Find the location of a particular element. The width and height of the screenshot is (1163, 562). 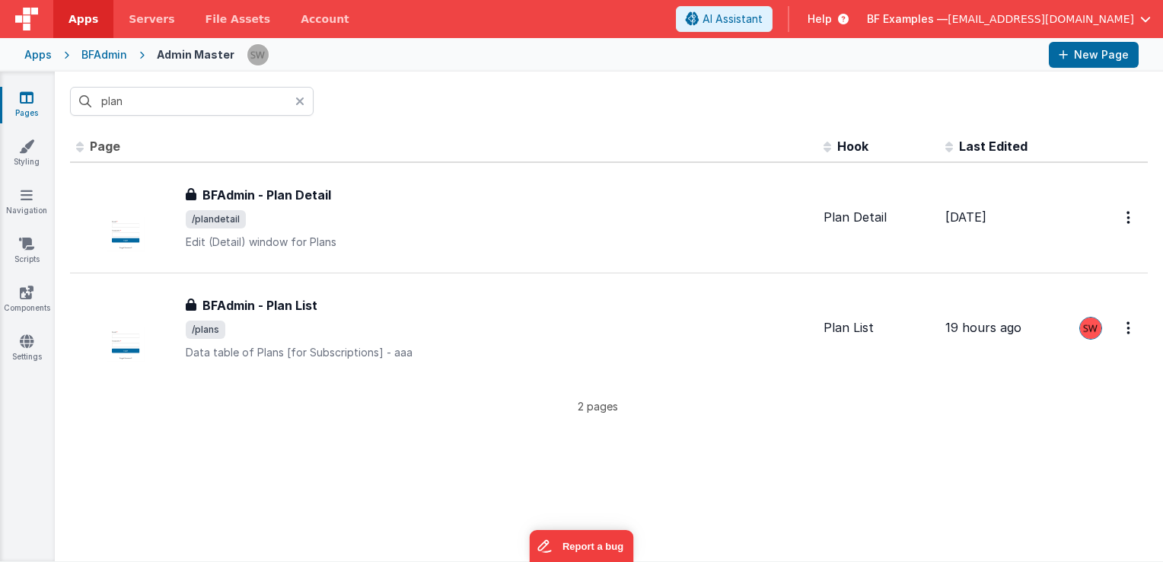

span: Page is located at coordinates (105, 146).